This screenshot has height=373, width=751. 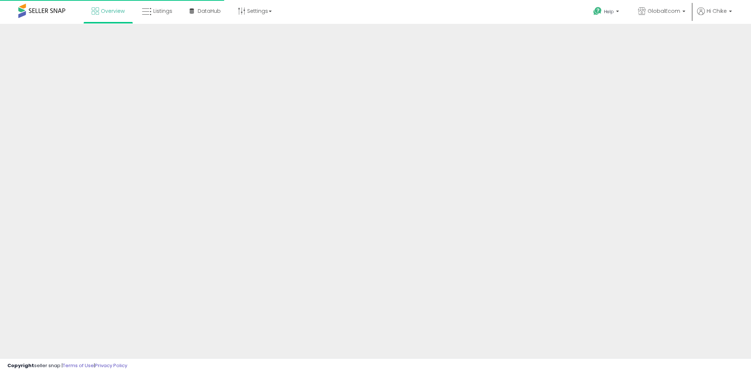 What do you see at coordinates (716, 11) in the screenshot?
I see `span: Hi Chike` at bounding box center [716, 11].